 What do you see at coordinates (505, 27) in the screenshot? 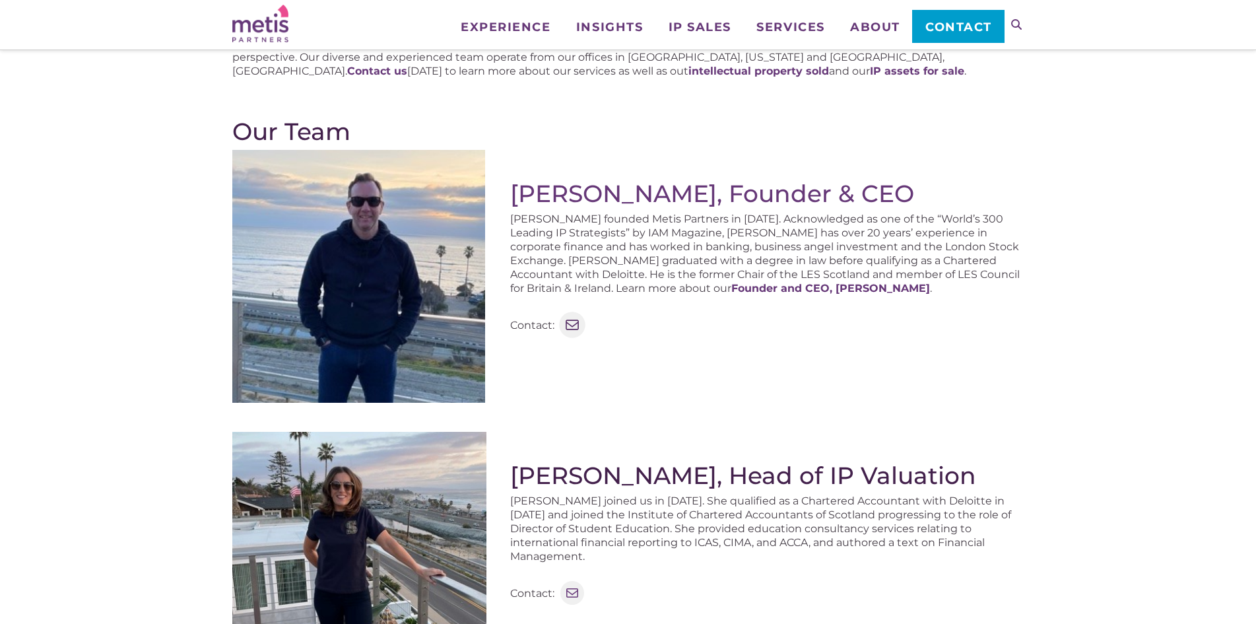
I see `span: Experience` at bounding box center [505, 27].